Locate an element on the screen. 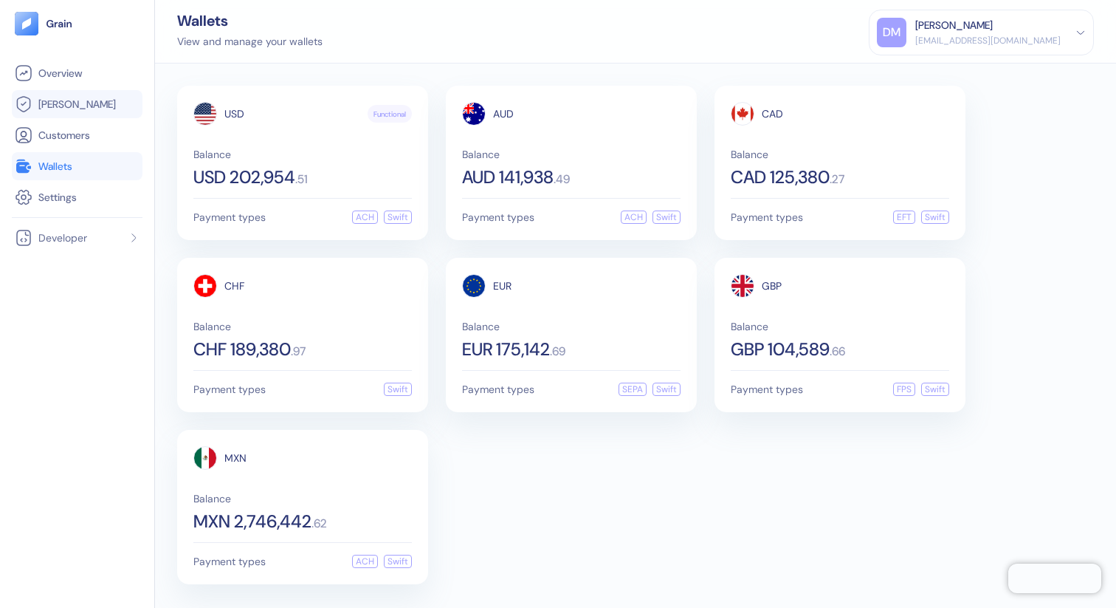  span: EUR is located at coordinates (502, 286).